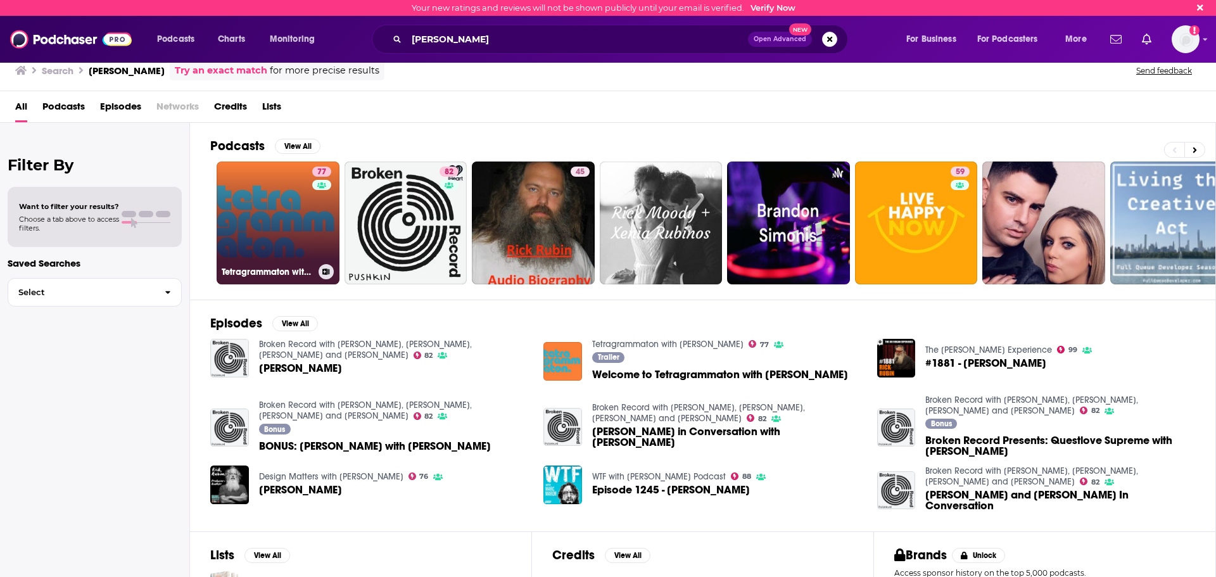  Describe the element at coordinates (741, 476) in the screenshot. I see `a: 88` at that location.